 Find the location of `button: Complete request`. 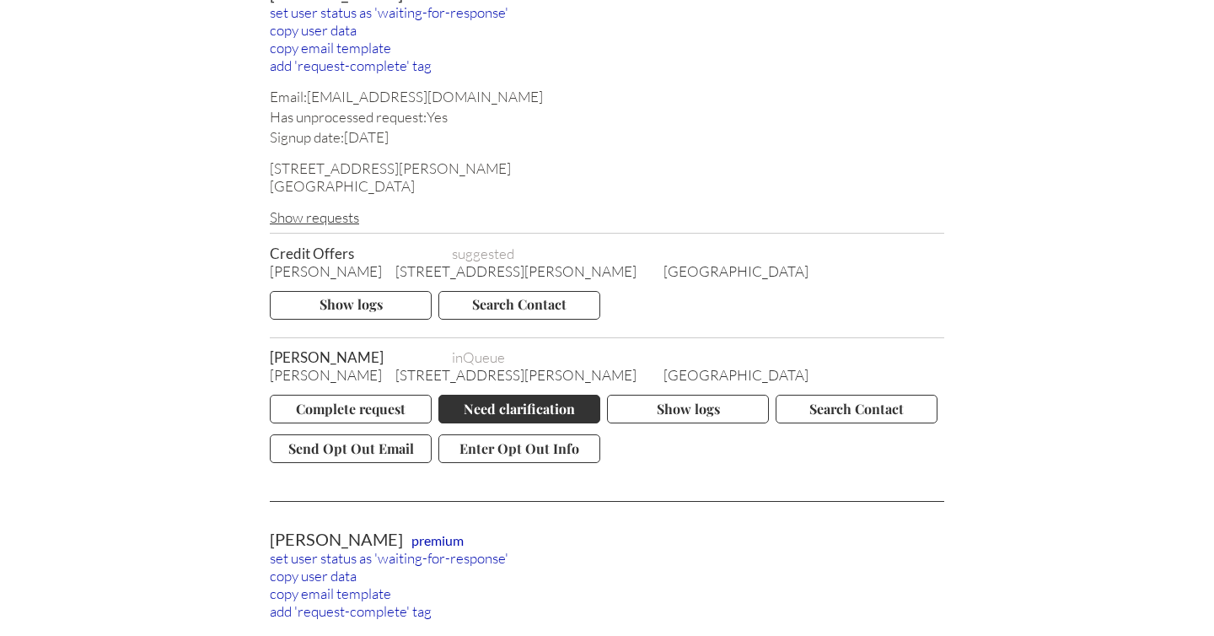

button: Complete request is located at coordinates (351, 409).